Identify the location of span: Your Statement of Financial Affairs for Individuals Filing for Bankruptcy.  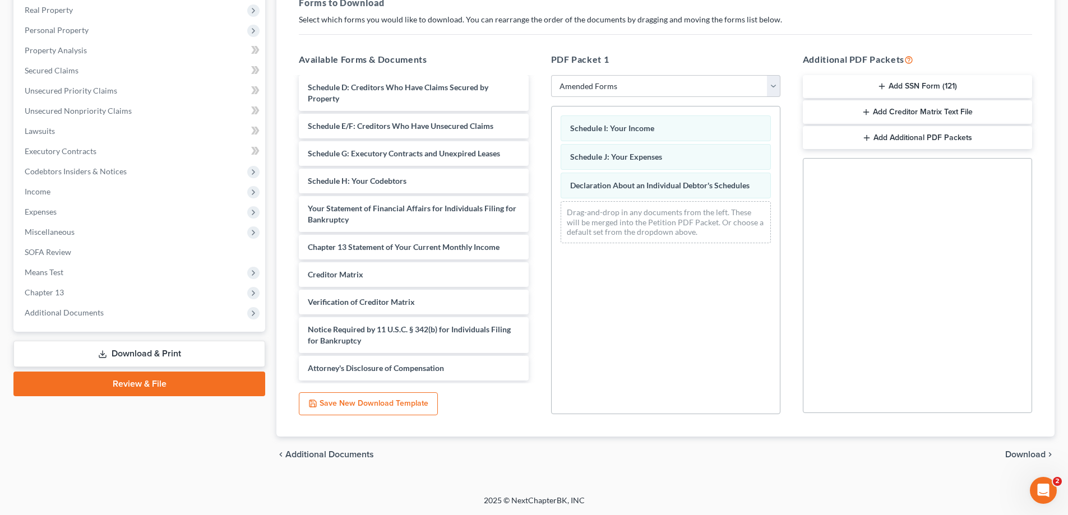
(412, 214).